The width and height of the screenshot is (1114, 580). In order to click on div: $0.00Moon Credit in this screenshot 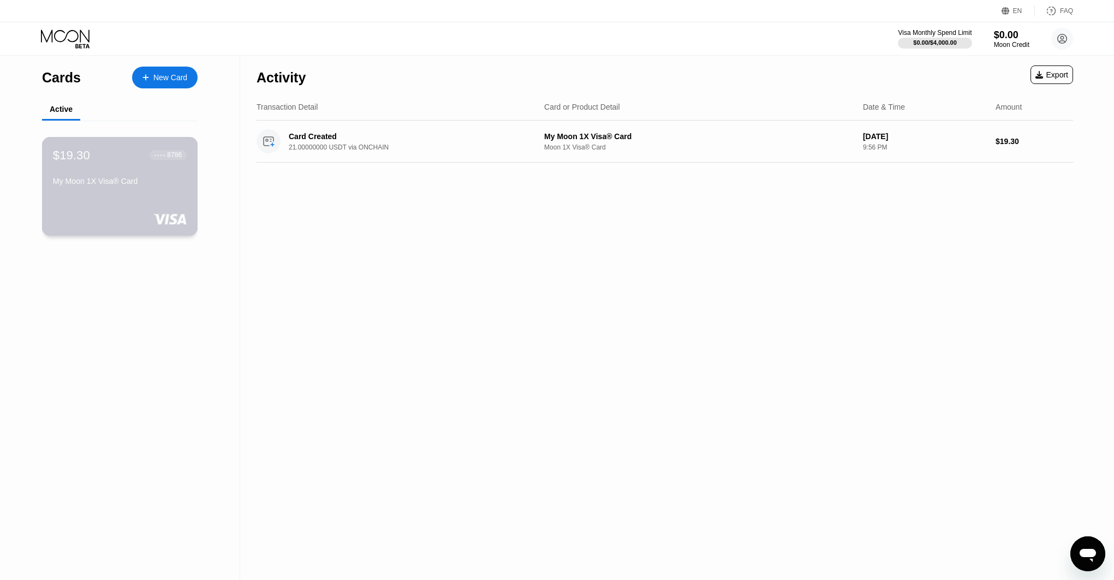, I will do `click(1012, 39)`.